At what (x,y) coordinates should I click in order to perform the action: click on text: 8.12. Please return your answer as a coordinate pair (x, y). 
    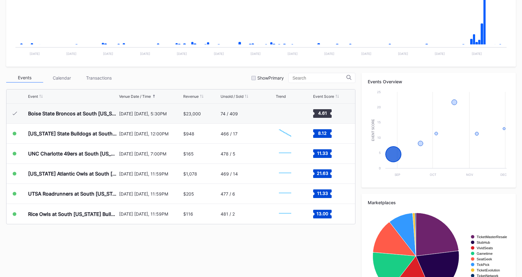
    Looking at the image, I should click on (323, 133).